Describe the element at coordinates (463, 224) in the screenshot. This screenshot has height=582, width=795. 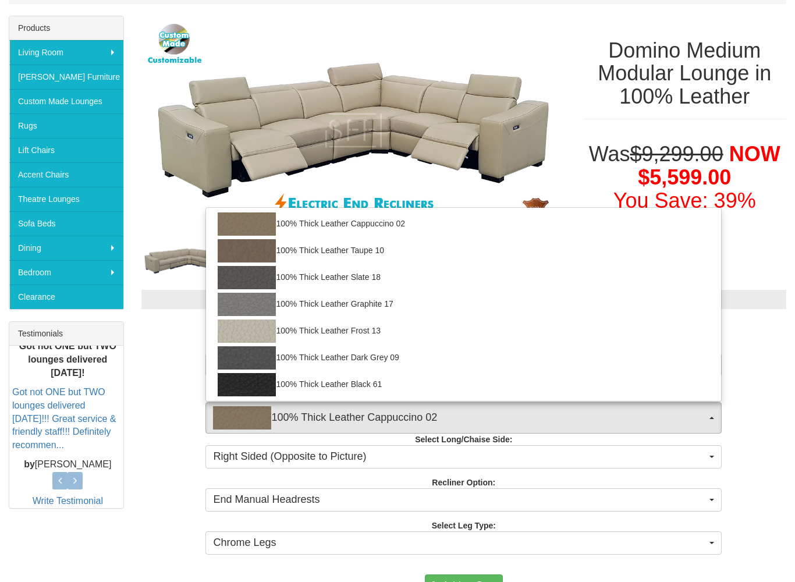
I see `a: 100% Thick Leather Cappuccino 02` at that location.